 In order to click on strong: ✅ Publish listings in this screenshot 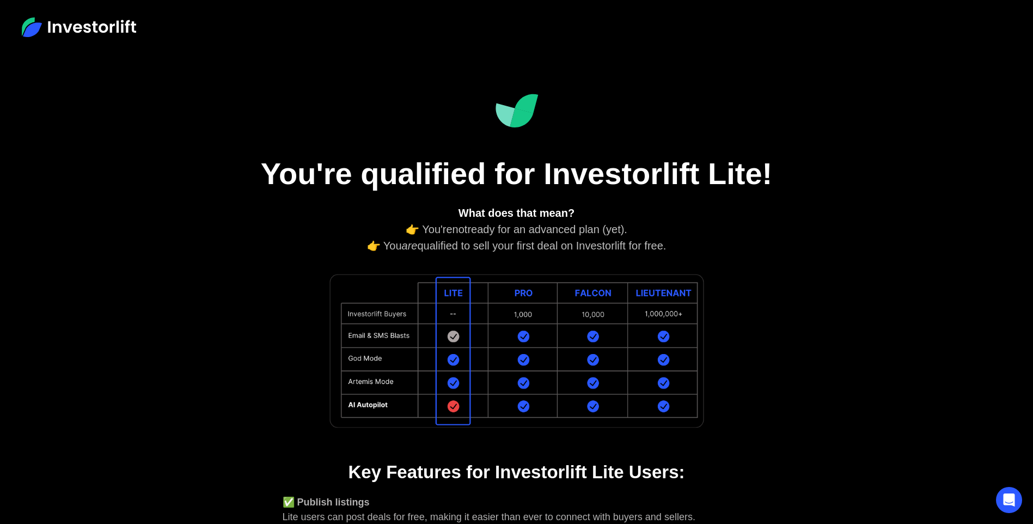, I will do `click(326, 502)`.